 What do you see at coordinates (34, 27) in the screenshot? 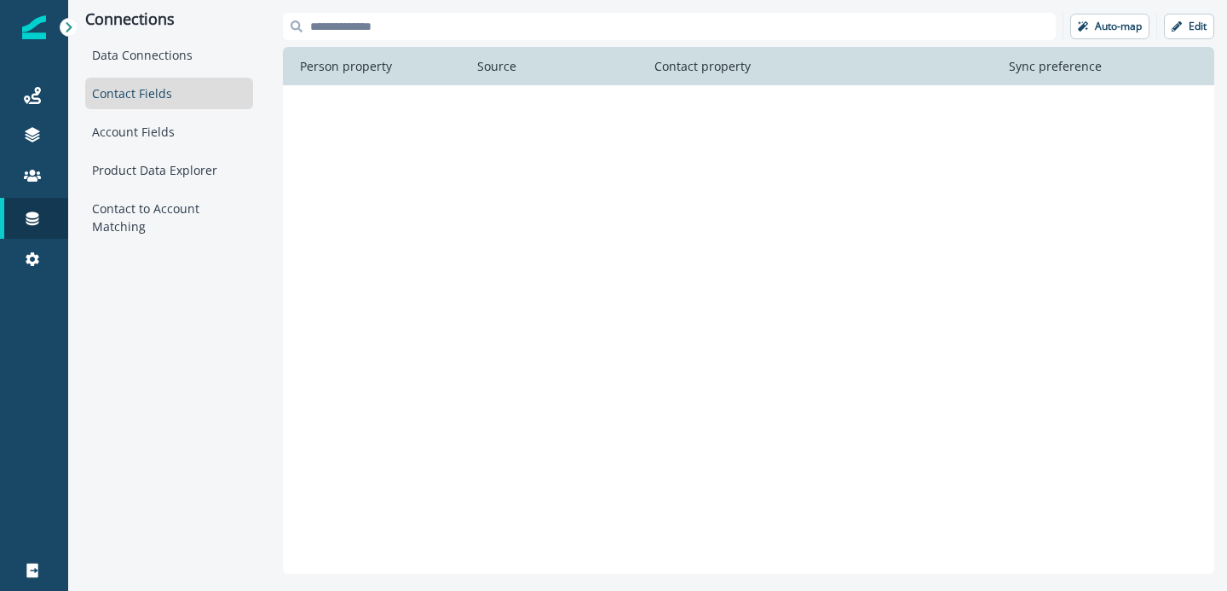
I see `img: Inflection` at bounding box center [34, 27].